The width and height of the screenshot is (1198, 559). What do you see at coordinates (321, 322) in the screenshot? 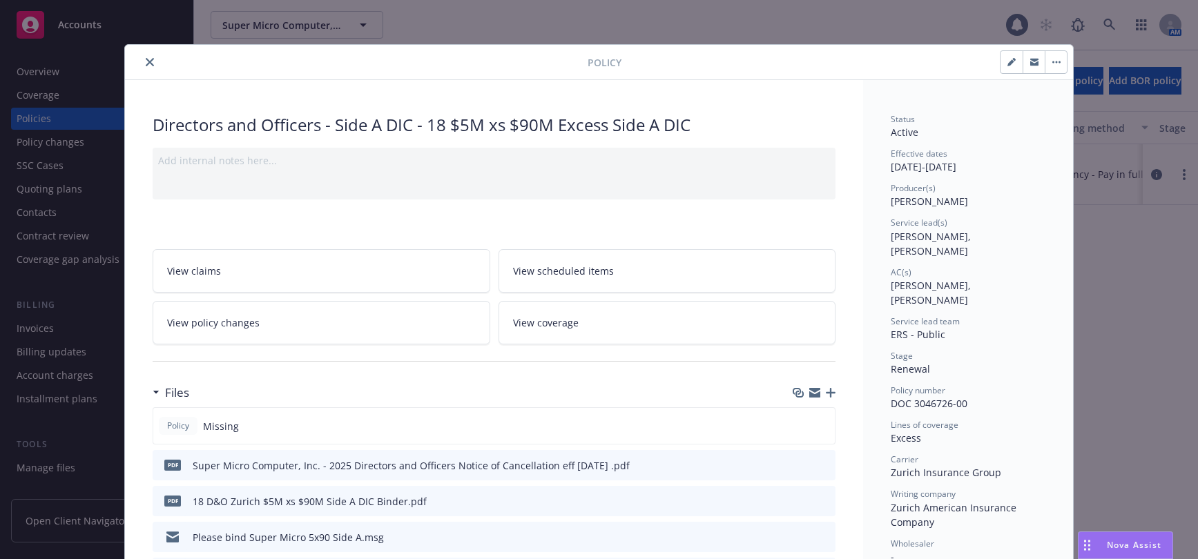
I see `a: View policy changes` at bounding box center [321, 322].